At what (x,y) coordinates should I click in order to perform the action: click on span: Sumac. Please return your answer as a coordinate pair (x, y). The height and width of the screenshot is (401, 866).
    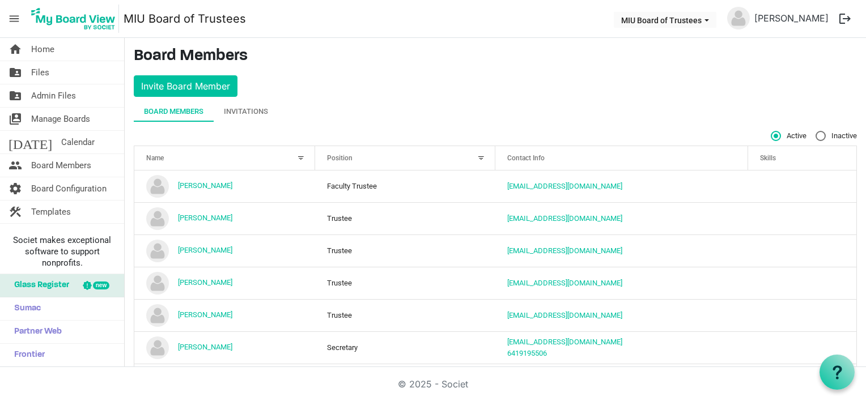
    Looking at the image, I should click on (24, 309).